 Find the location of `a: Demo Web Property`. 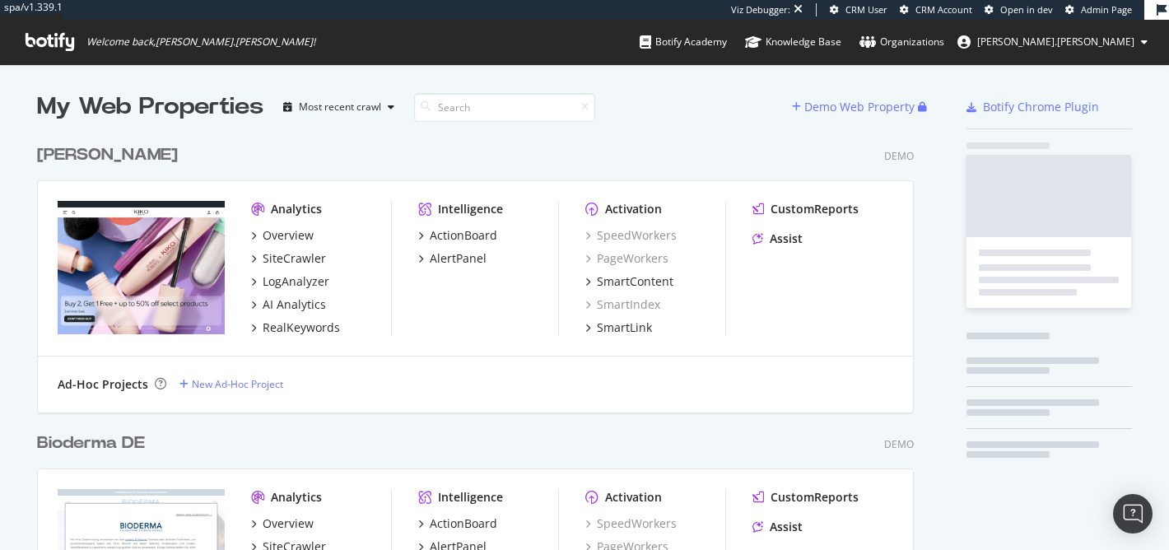

a: Demo Web Property is located at coordinates (855, 106).